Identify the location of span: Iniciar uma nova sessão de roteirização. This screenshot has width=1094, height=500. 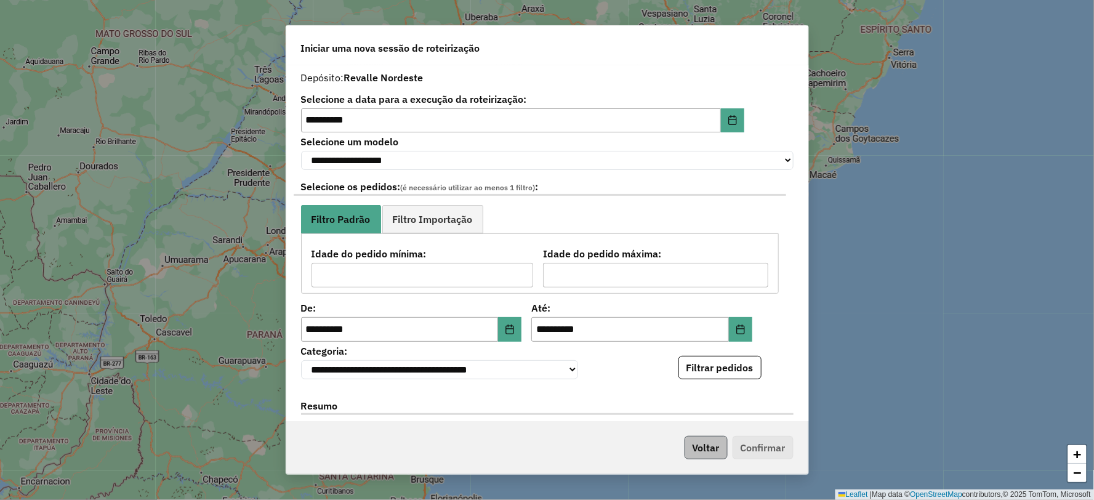
(390, 48).